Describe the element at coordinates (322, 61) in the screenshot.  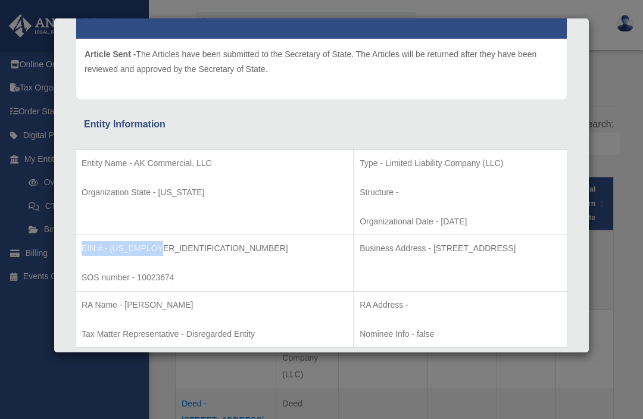
I see `p: The Articles have been submitted to the Secretary of State. The Articles will be returned after t...` at that location.